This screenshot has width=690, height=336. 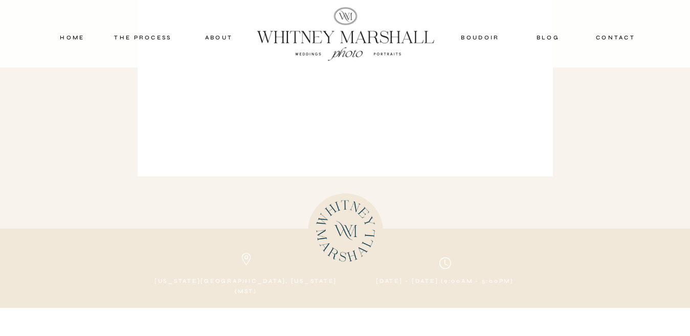 What do you see at coordinates (548, 37) in the screenshot?
I see `a: blog` at bounding box center [548, 37].